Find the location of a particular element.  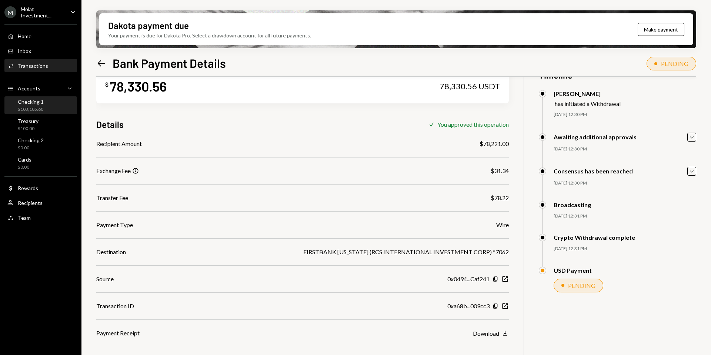

div: 0x0494...Caf241 is located at coordinates (468, 279).